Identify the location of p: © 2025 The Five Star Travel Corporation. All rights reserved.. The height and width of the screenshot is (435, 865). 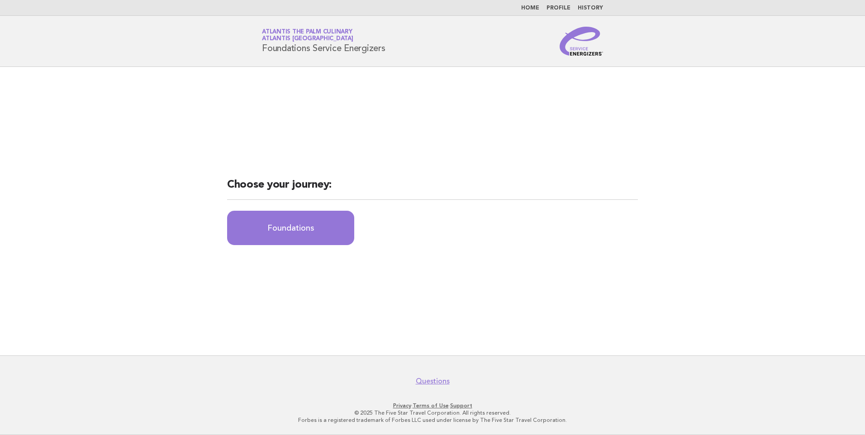
(433, 413).